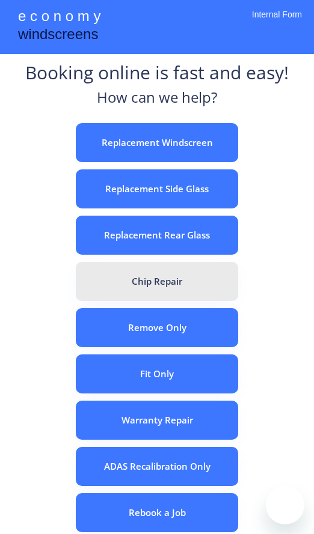 This screenshot has height=534, width=314. I want to click on div: How can we help?, so click(157, 100).